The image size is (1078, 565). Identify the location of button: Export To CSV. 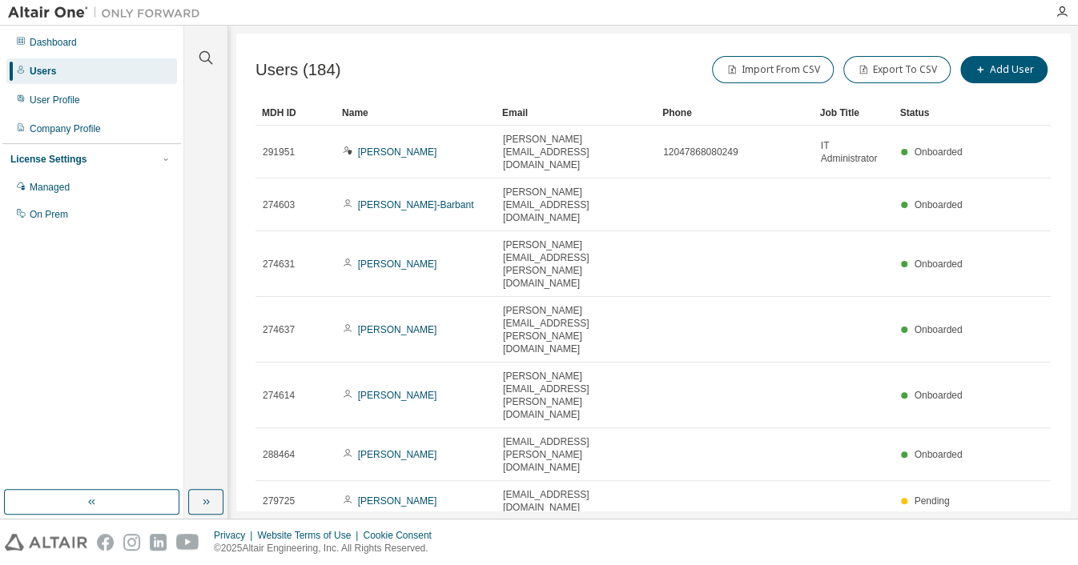
(897, 70).